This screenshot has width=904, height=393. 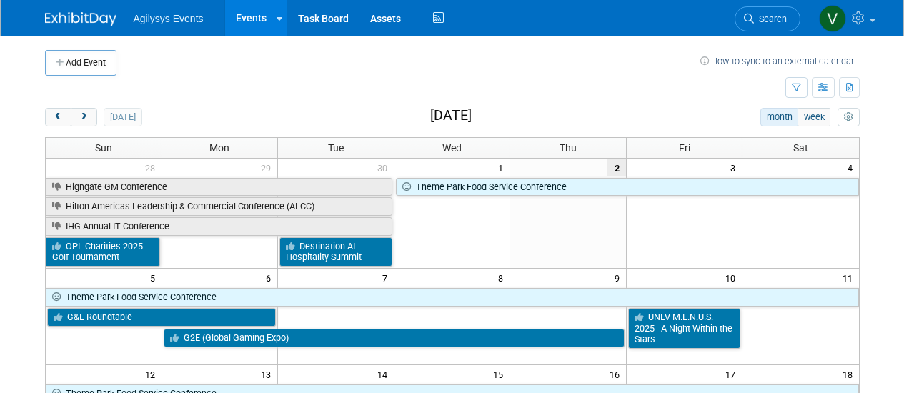 What do you see at coordinates (779, 117) in the screenshot?
I see `button: month` at bounding box center [779, 117].